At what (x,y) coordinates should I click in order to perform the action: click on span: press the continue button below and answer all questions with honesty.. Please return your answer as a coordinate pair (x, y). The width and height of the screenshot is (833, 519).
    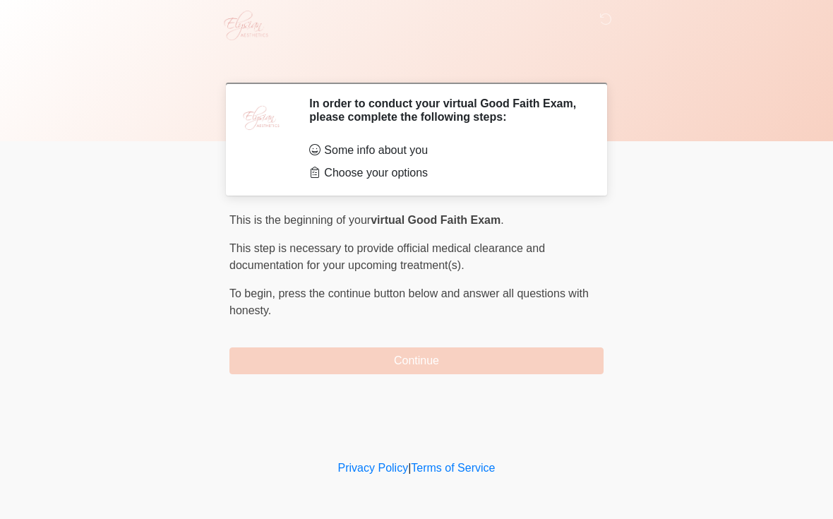
    Looking at the image, I should click on (409, 301).